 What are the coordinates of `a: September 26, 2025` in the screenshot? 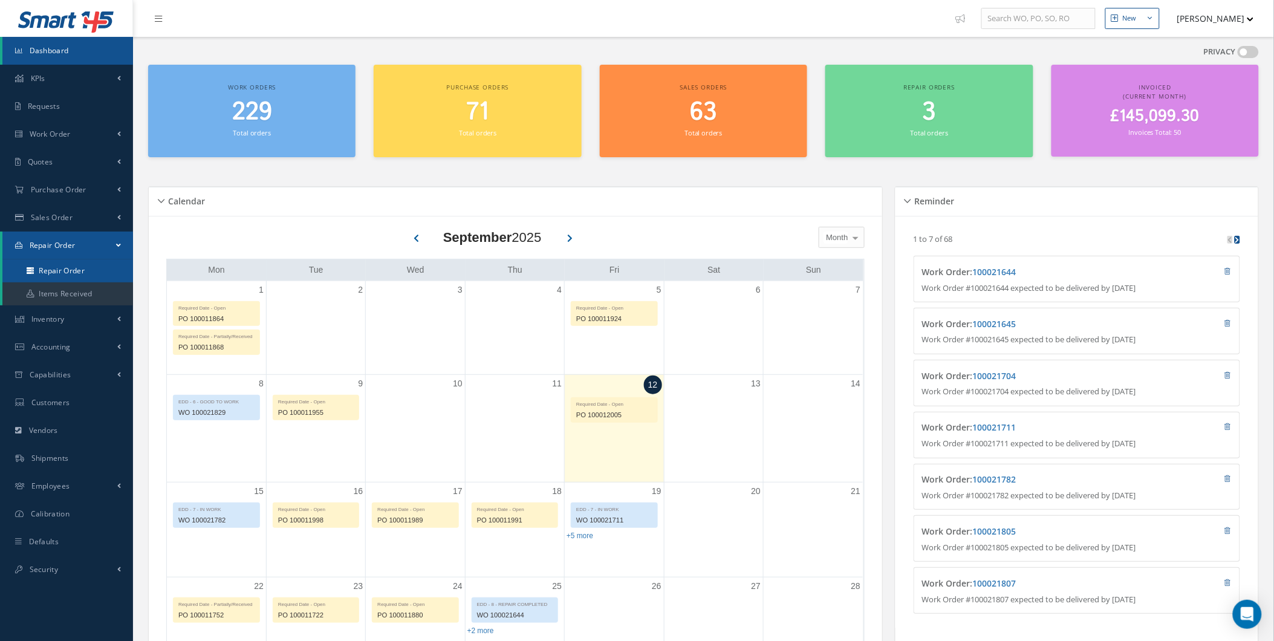 It's located at (657, 586).